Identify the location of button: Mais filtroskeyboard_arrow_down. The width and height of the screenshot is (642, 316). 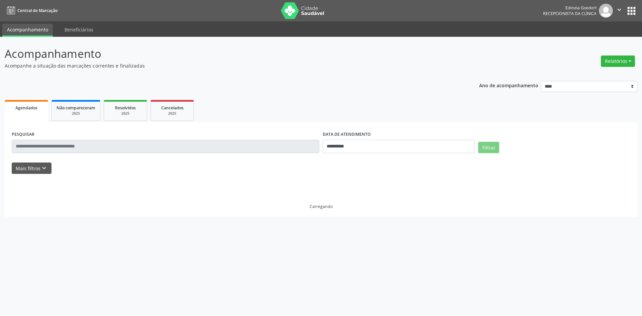
(31, 168).